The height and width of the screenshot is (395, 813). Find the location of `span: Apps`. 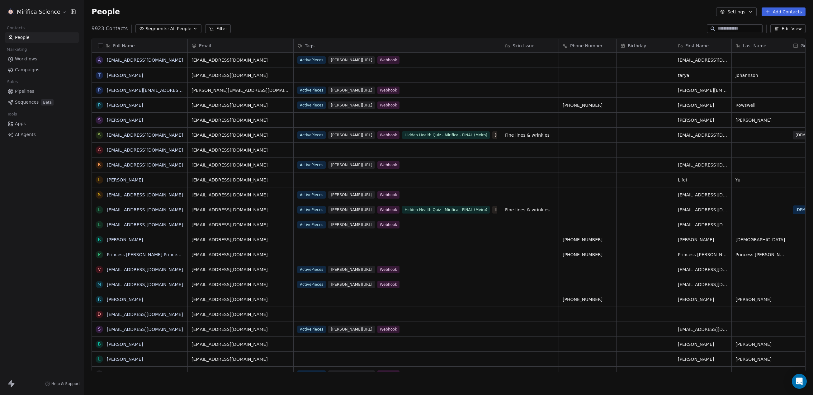

span: Apps is located at coordinates (20, 124).